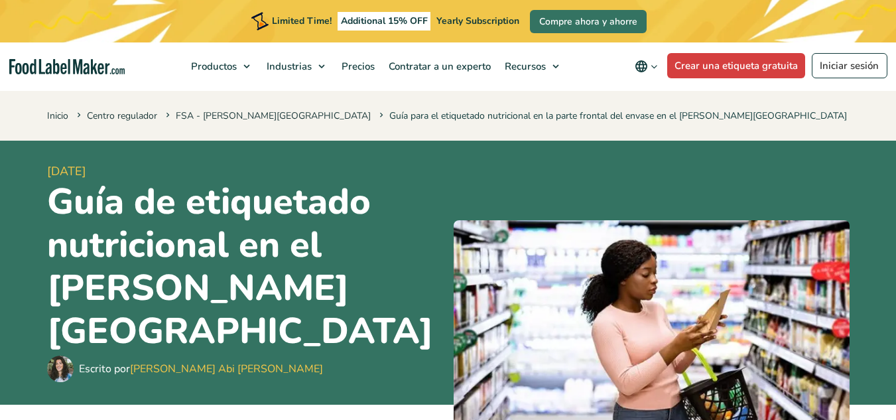 The image size is (896, 420). What do you see at coordinates (646, 66) in the screenshot?
I see `button: Change language` at bounding box center [646, 66].